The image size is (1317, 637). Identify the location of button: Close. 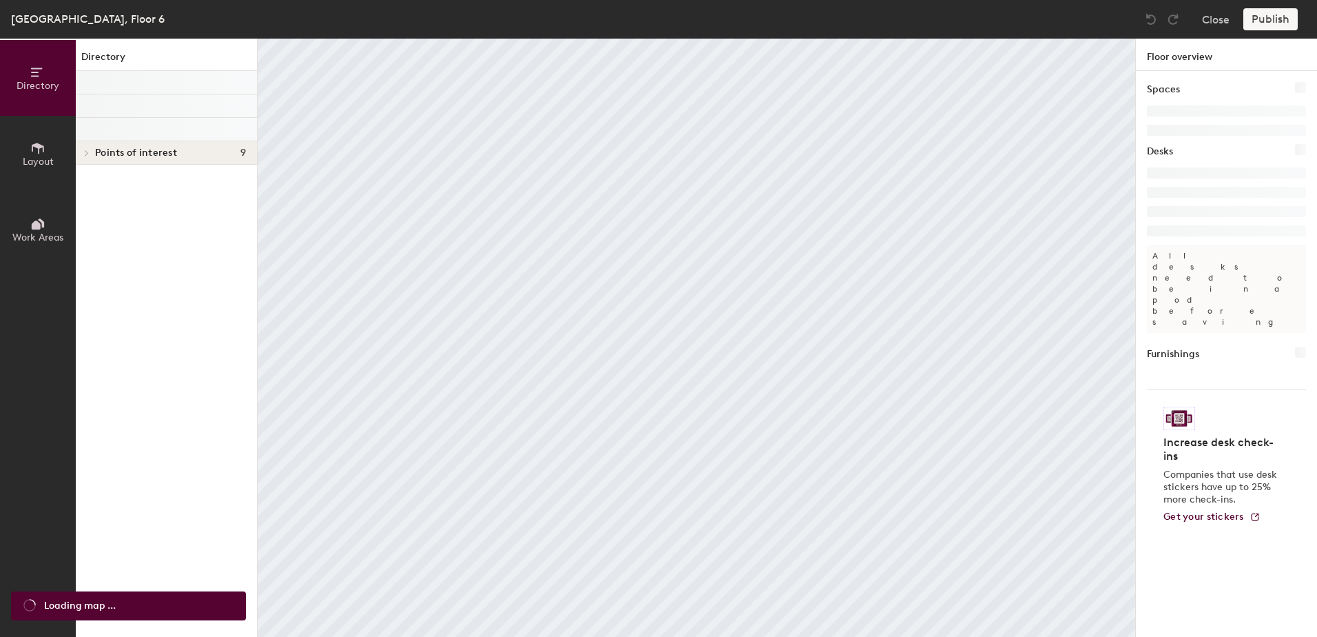
(1216, 19).